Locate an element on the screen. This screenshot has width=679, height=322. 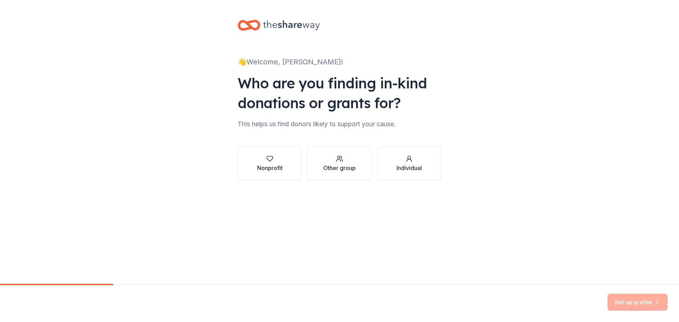
div: Nonprofit is located at coordinates (270, 168).